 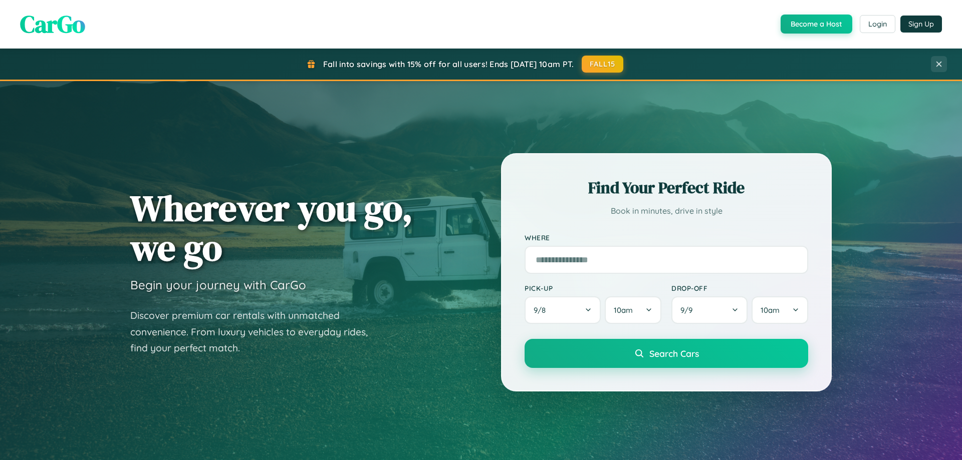 I want to click on button: 9/9, so click(x=709, y=310).